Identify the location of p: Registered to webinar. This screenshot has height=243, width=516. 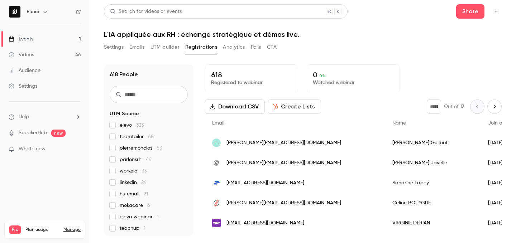
(251, 83).